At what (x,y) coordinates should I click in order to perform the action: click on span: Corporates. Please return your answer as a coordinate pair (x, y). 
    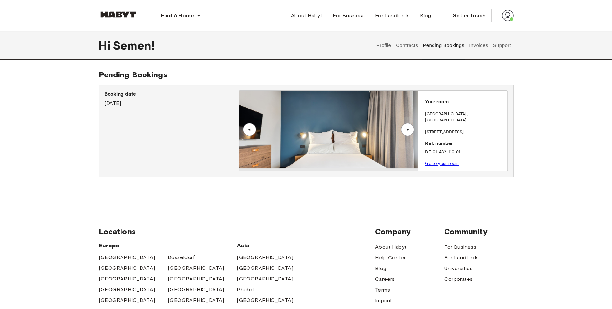
    Looking at the image, I should click on (458, 279).